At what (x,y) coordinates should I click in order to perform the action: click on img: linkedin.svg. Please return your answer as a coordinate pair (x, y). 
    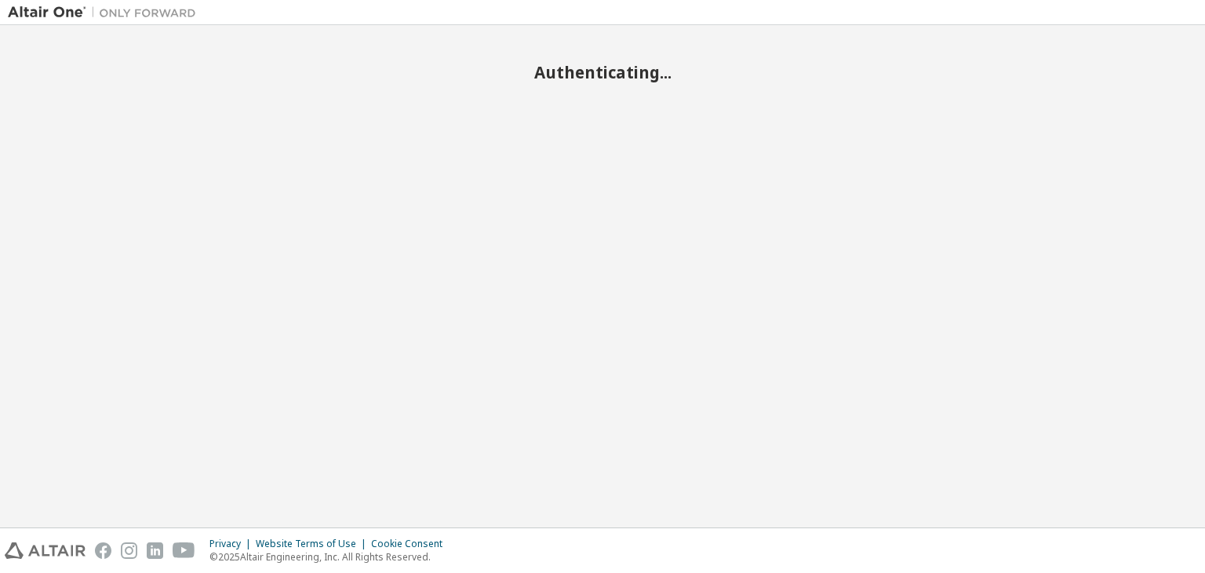
    Looking at the image, I should click on (155, 550).